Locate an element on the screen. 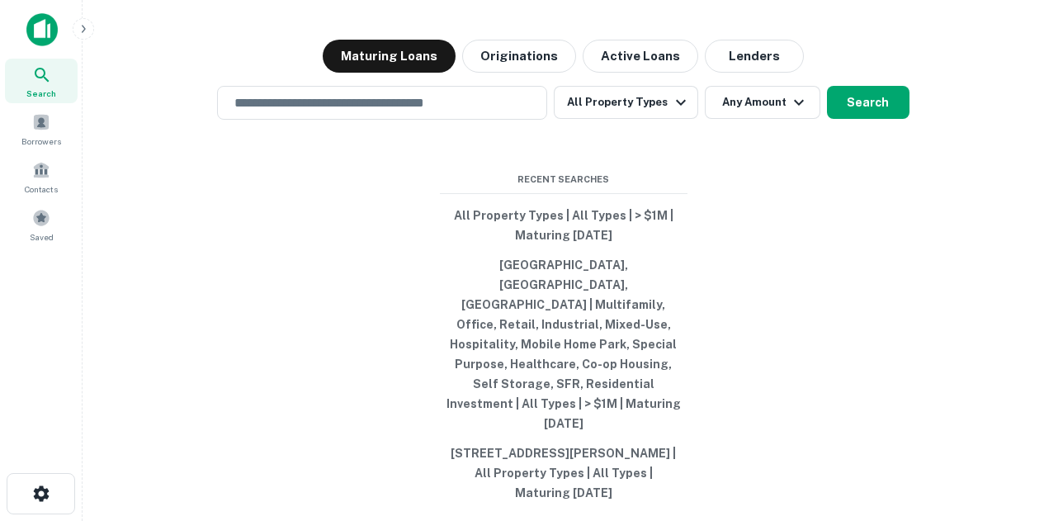 This screenshot has width=1044, height=521. a: Borrowers is located at coordinates (41, 129).